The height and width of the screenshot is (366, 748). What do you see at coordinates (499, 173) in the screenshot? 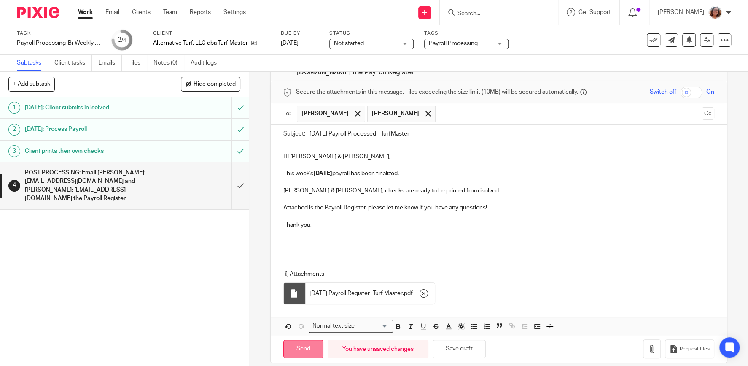
I see `p: This week's payroll has been finalized.` at bounding box center [499, 173].